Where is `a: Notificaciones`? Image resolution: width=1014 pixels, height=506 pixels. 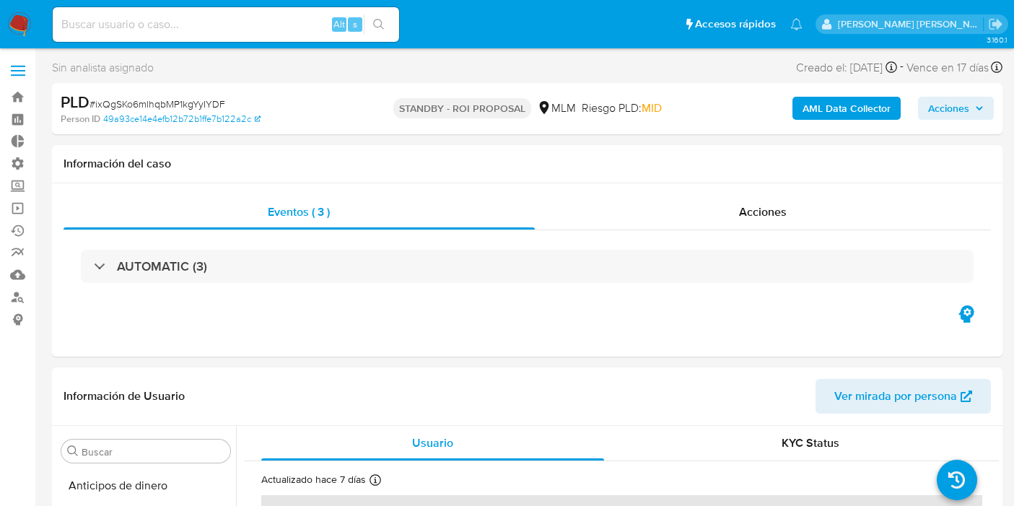 a: Notificaciones is located at coordinates (796, 24).